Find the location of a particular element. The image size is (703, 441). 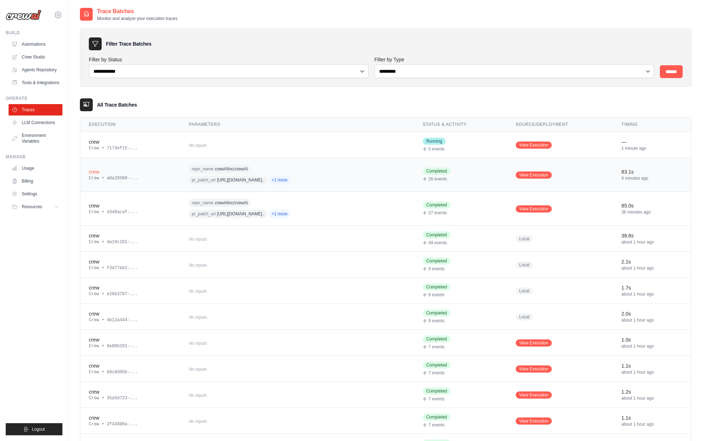

th: Execution is located at coordinates (130, 124).